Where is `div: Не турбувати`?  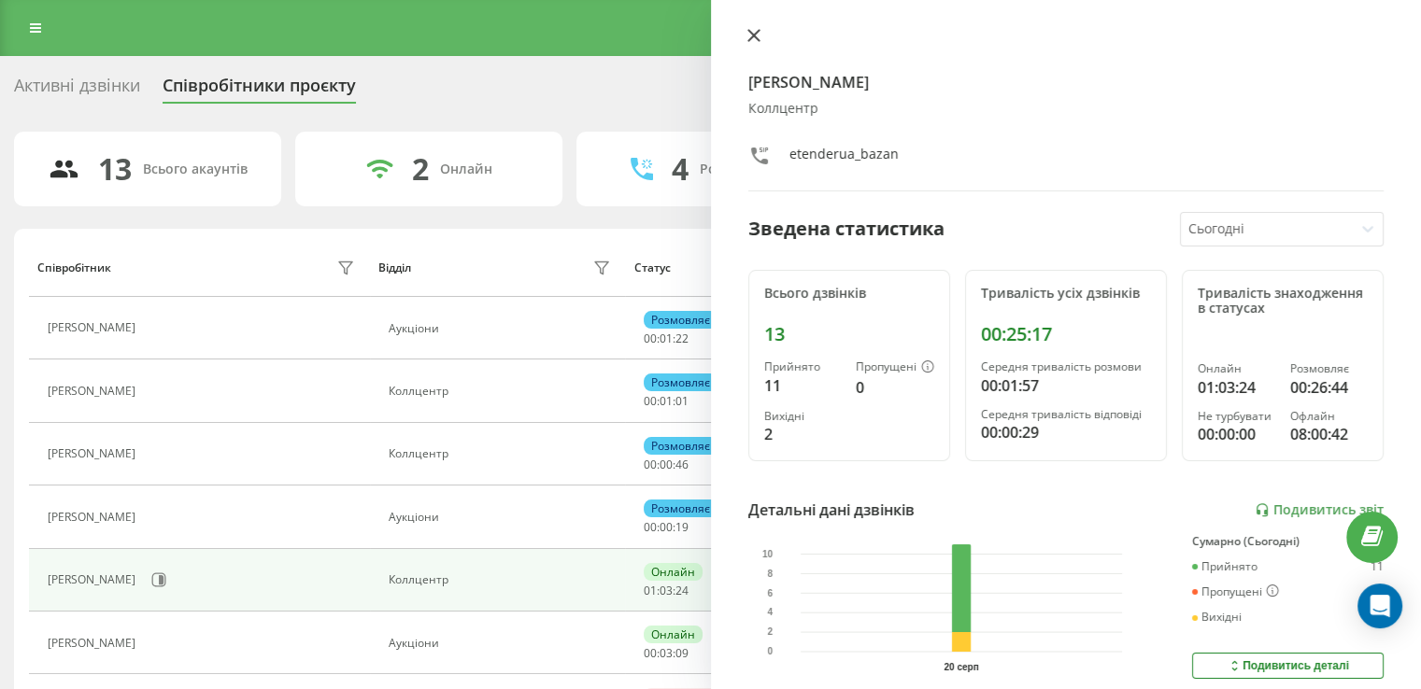
div: Не турбувати is located at coordinates (1236, 417).